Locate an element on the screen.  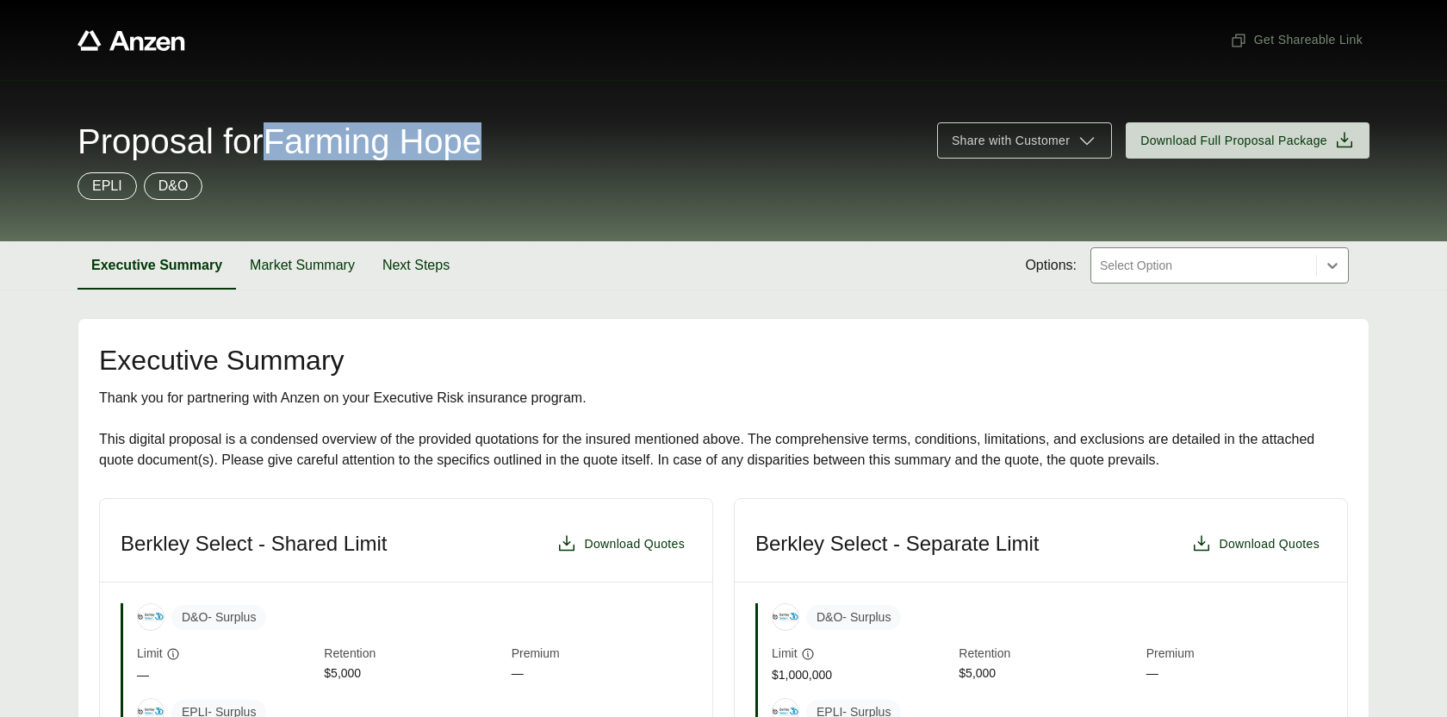
div: Thank you for partnering with Anzen on your Executive Risk insurance program. This digital propos... is located at coordinates (723, 429).